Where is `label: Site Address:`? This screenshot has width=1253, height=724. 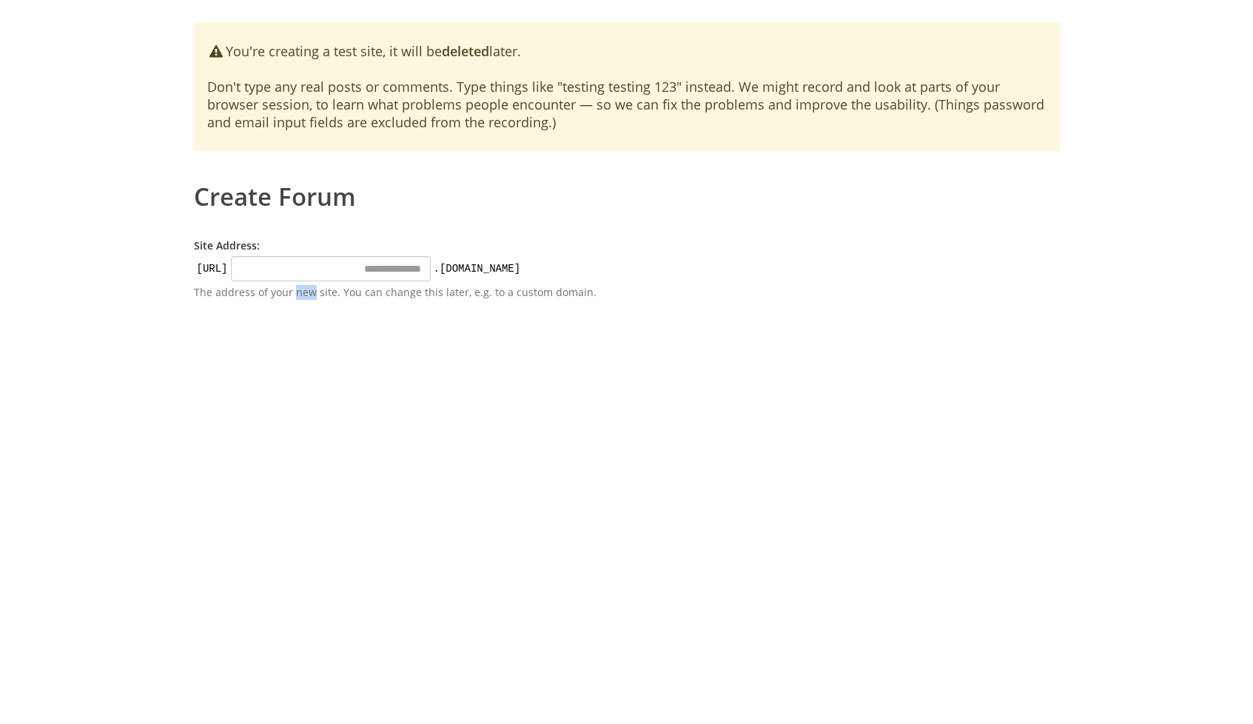 label: Site Address: is located at coordinates (227, 245).